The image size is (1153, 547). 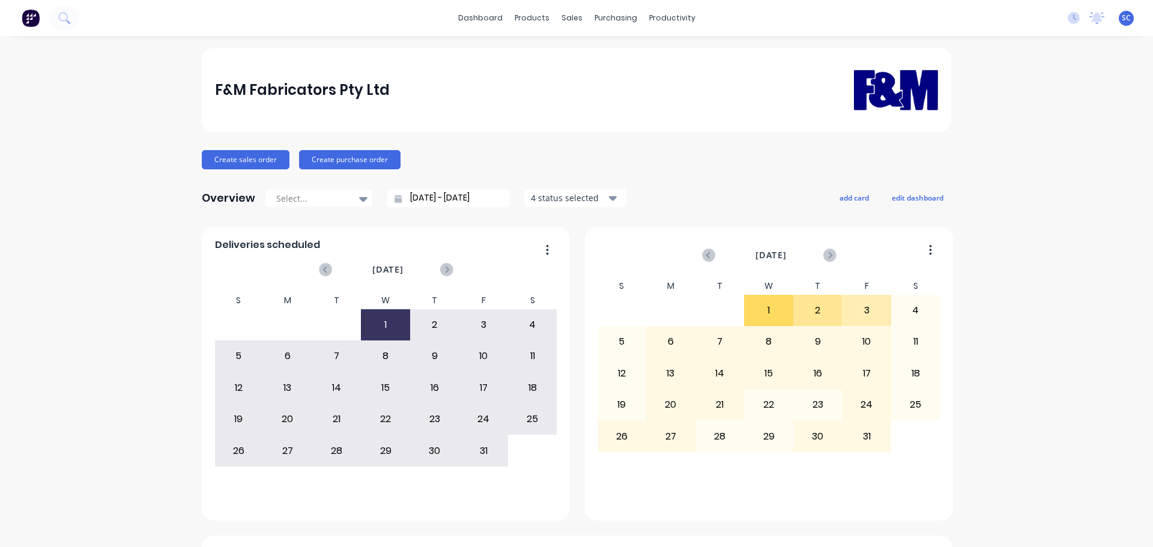 I want to click on button: Create purchase order, so click(x=349, y=160).